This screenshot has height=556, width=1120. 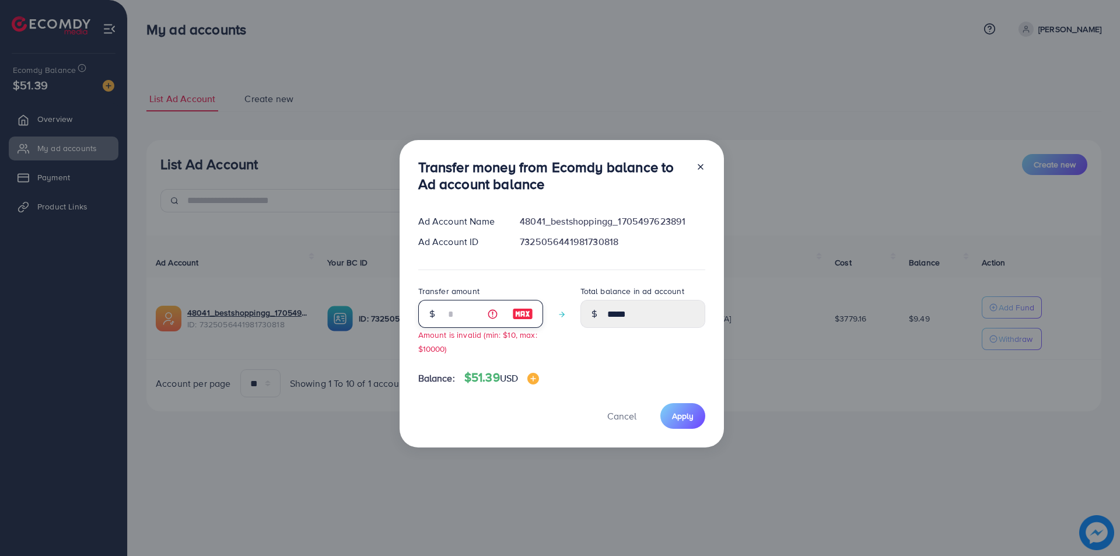 I want to click on span: Cancel, so click(x=622, y=416).